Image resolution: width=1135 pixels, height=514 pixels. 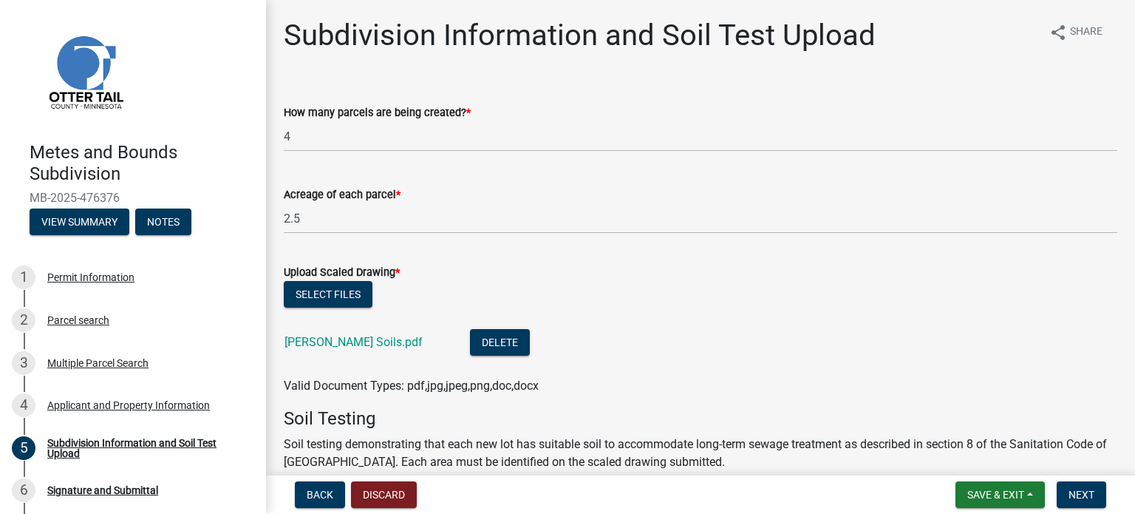 What do you see at coordinates (103, 490) in the screenshot?
I see `div: Signature and Submittal` at bounding box center [103, 490].